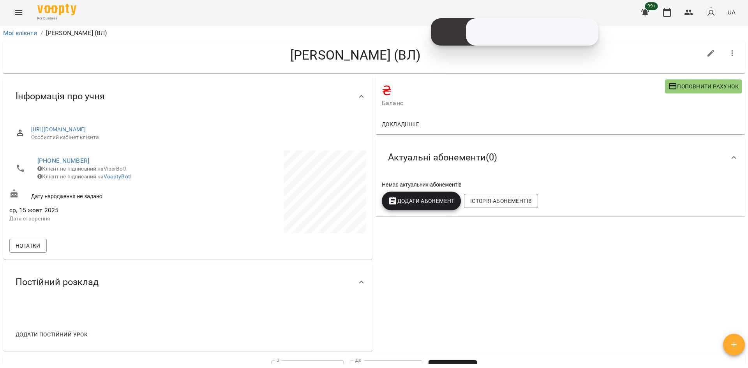 Image resolution: width=748 pixels, height=368 pixels. What do you see at coordinates (28, 246) in the screenshot?
I see `span: Нотатки` at bounding box center [28, 246].